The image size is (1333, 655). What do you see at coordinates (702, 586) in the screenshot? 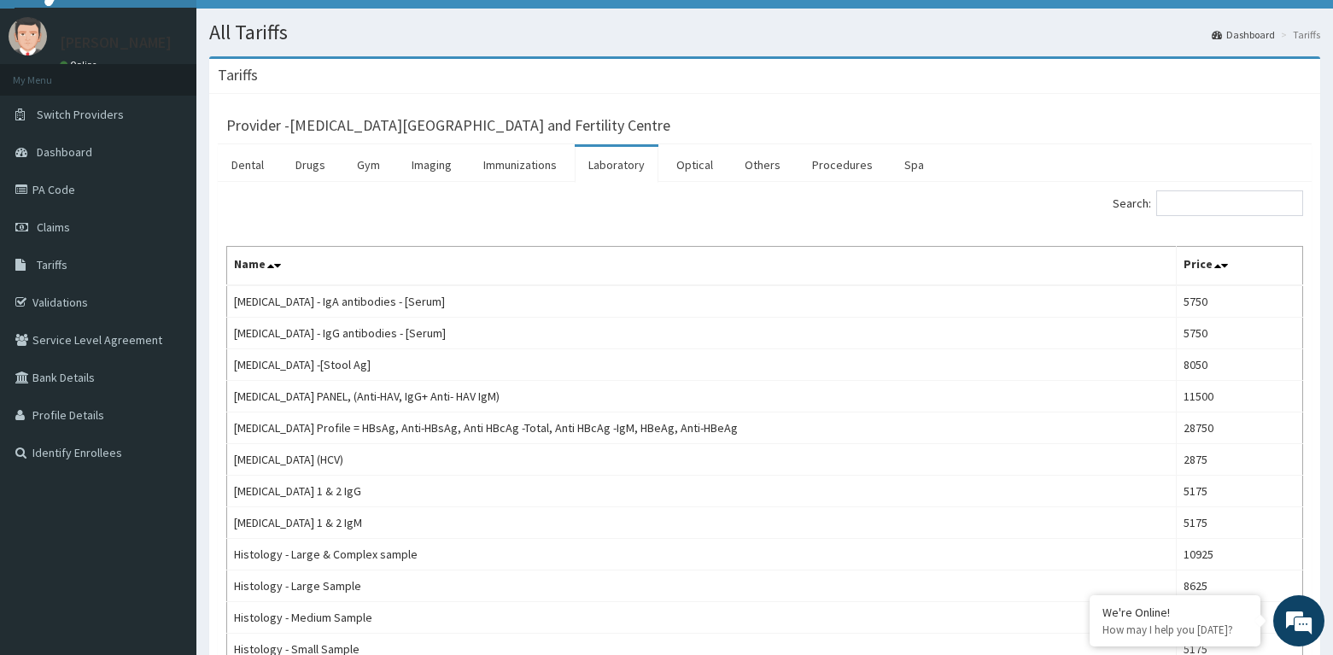
I see `td: Histology - Large Sample` at bounding box center [702, 586].